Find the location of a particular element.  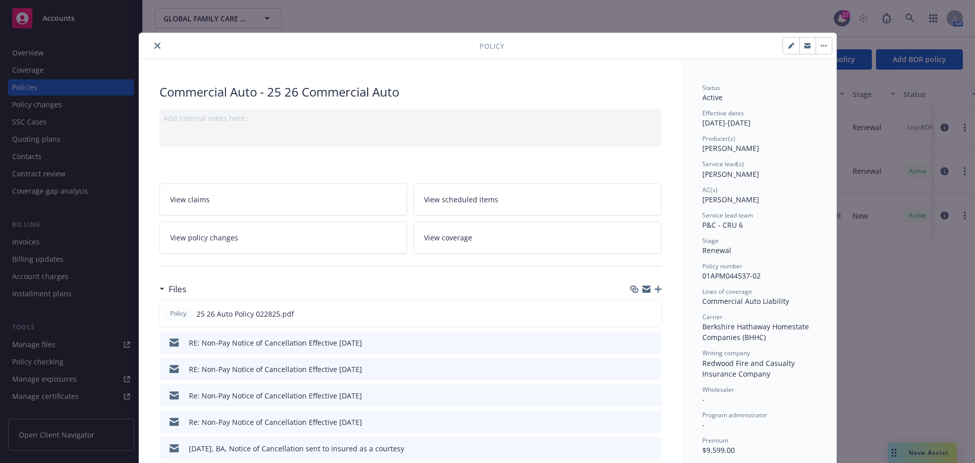

span: Stage is located at coordinates (711, 240).